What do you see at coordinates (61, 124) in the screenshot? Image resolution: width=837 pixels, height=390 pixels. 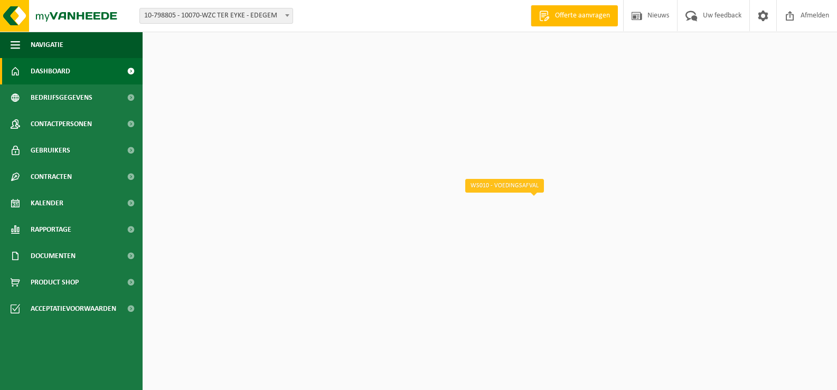 I see `span: Contactpersonen` at bounding box center [61, 124].